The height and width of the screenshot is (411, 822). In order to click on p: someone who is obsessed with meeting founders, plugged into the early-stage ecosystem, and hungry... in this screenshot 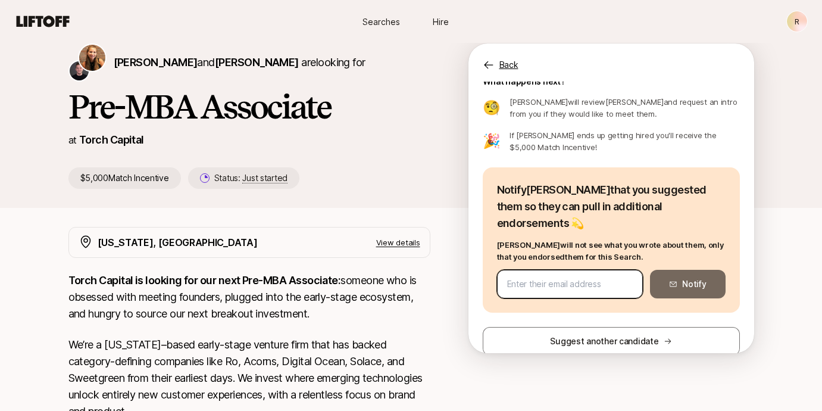, I will do `click(250, 297)`.